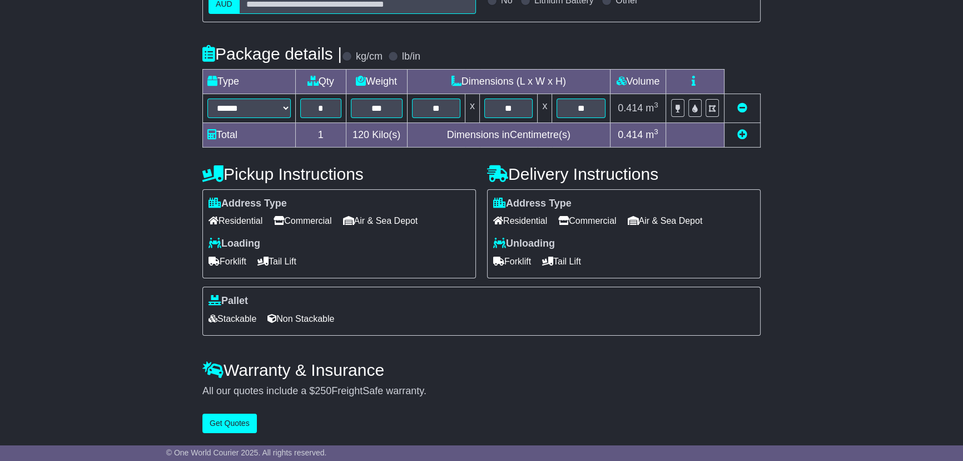  I want to click on span: 120, so click(361, 135).